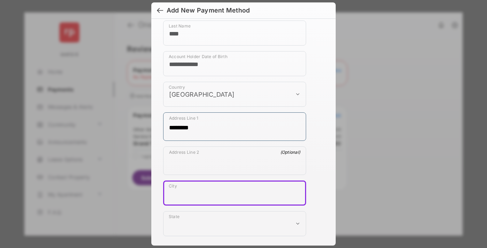 Image resolution: width=487 pixels, height=248 pixels. What do you see at coordinates (208, 10) in the screenshot?
I see `div: Add New Payment Method` at bounding box center [208, 10].